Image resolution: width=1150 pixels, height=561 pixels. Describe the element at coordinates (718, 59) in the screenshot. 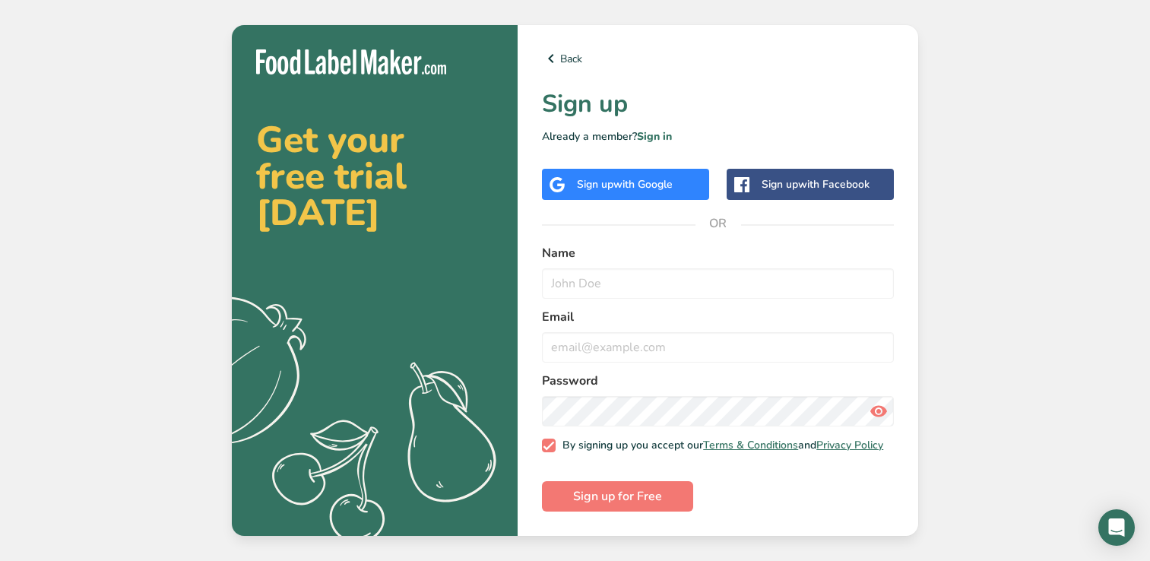

I see `a: Back` at that location.